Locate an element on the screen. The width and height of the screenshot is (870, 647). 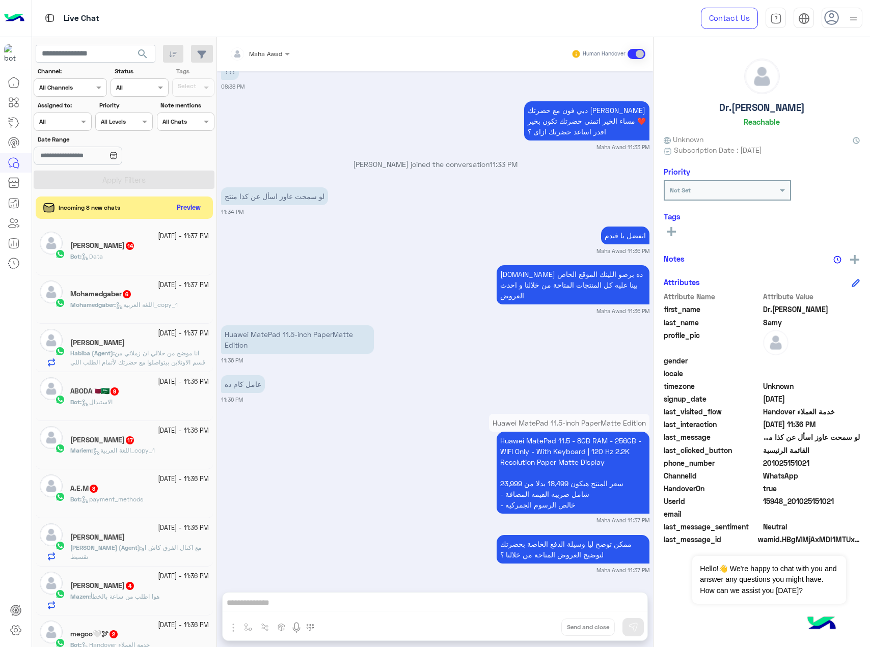
small: Maha Awad 11:36 PM is located at coordinates (623, 251).